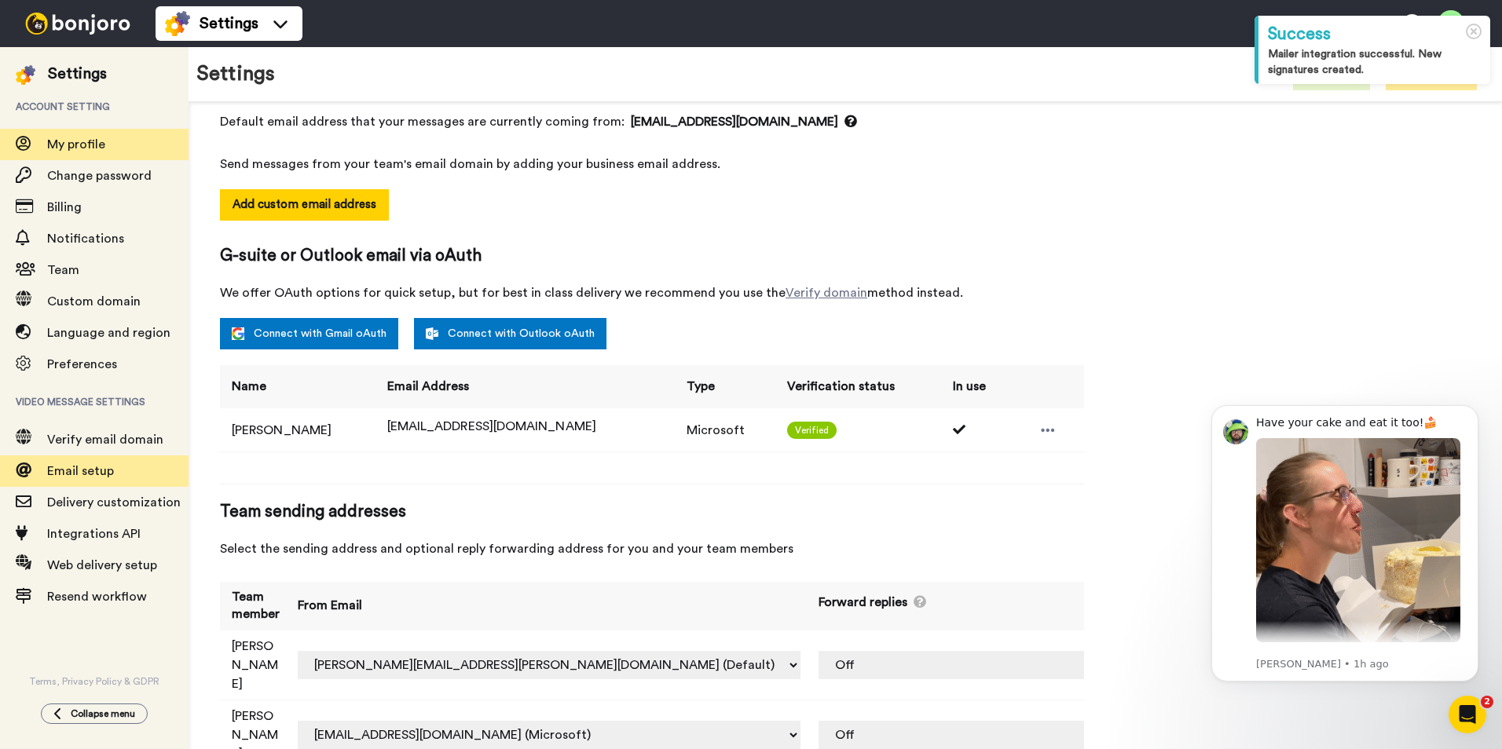 The width and height of the screenshot is (1502, 749). What do you see at coordinates (652, 122) in the screenshot?
I see `span: Default email address that your messages are currently coming from:` at bounding box center [652, 122].